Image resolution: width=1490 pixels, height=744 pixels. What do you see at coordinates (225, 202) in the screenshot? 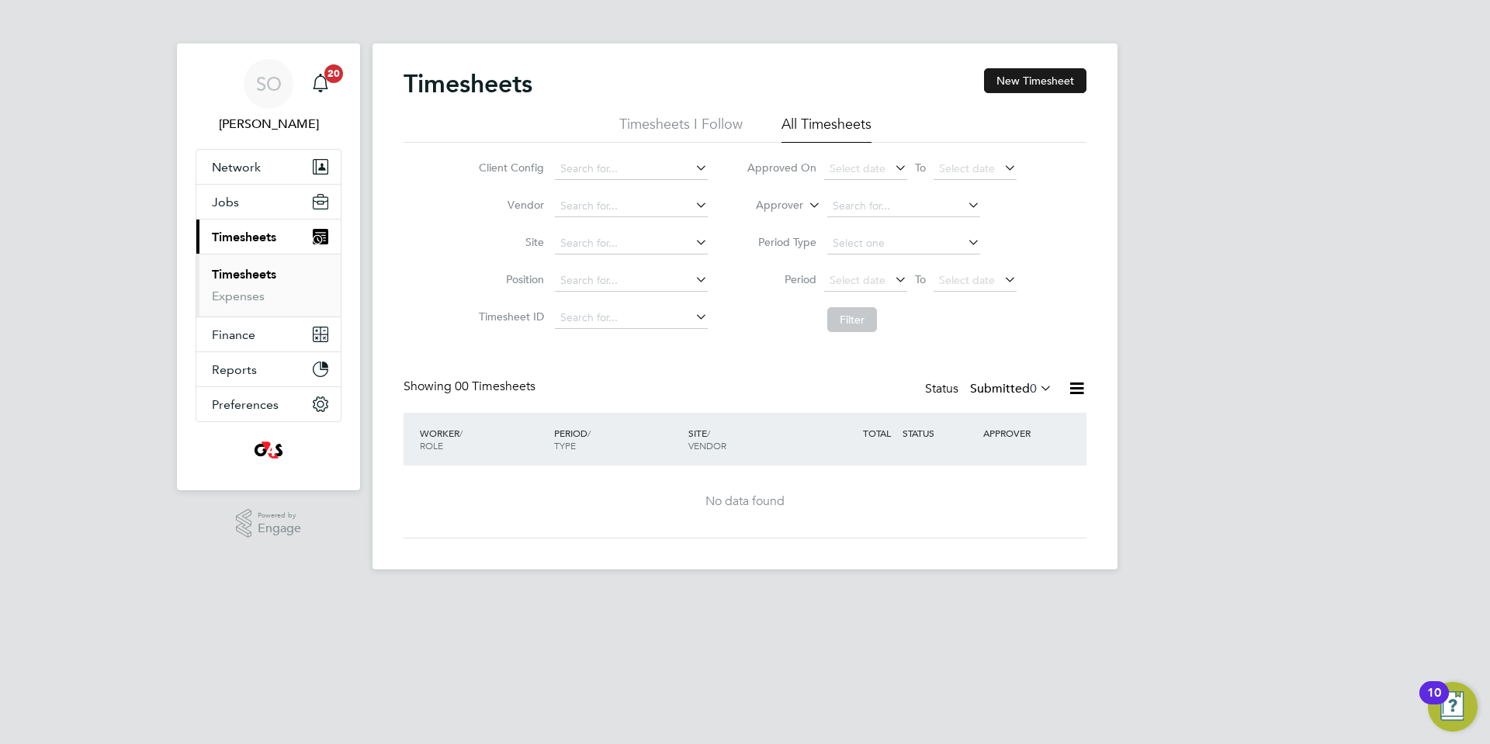
I see `span: Jobs` at bounding box center [225, 202].